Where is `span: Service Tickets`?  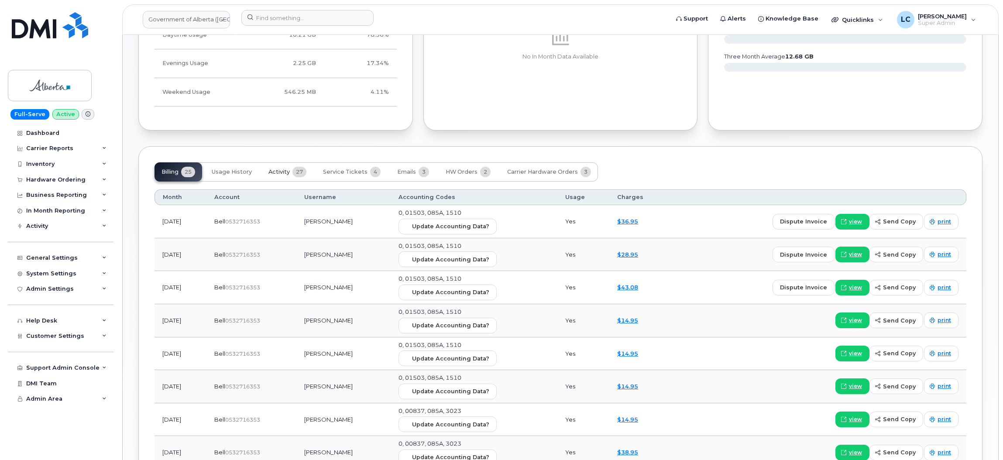
span: Service Tickets is located at coordinates (345, 172).